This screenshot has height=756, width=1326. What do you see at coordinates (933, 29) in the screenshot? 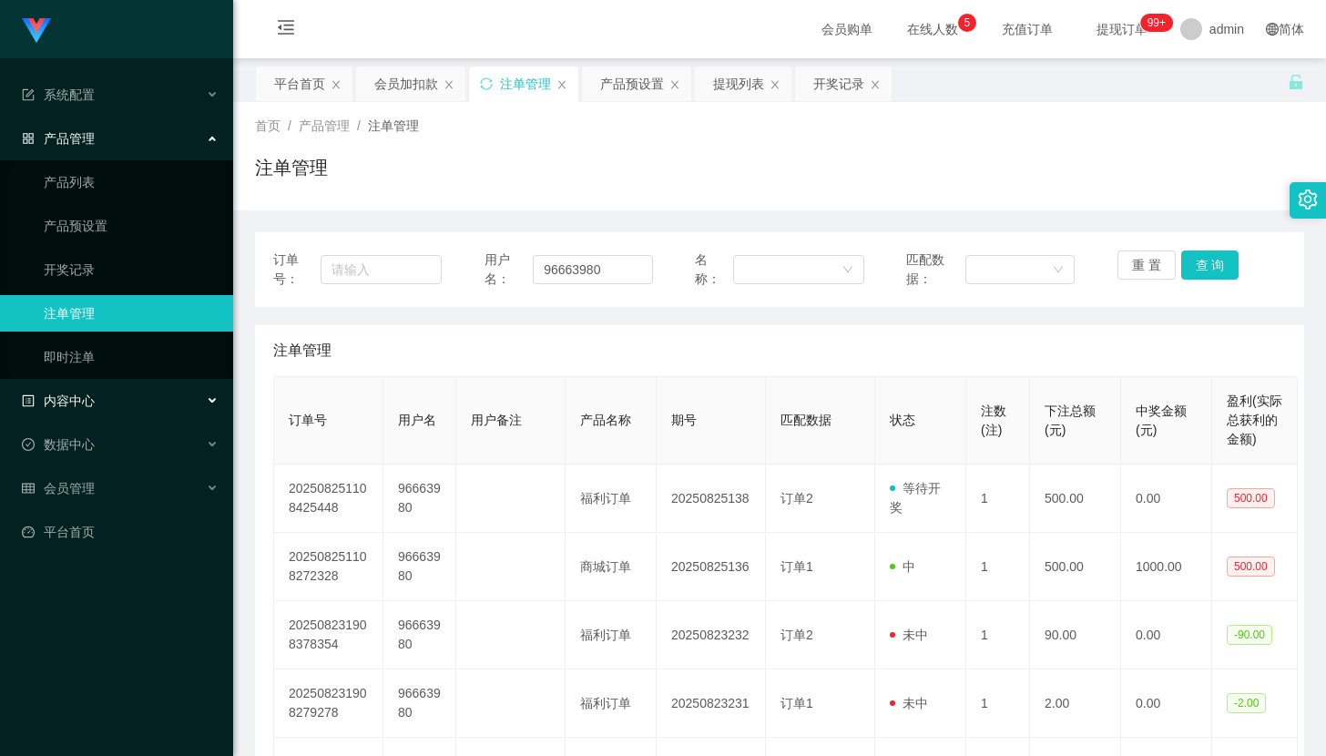
I see `span: 在线人数` at bounding box center [933, 29].